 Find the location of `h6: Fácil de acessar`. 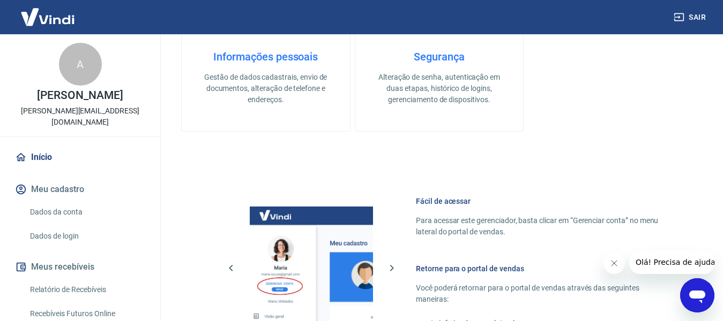

h6: Fácil de acessar is located at coordinates (543, 201).